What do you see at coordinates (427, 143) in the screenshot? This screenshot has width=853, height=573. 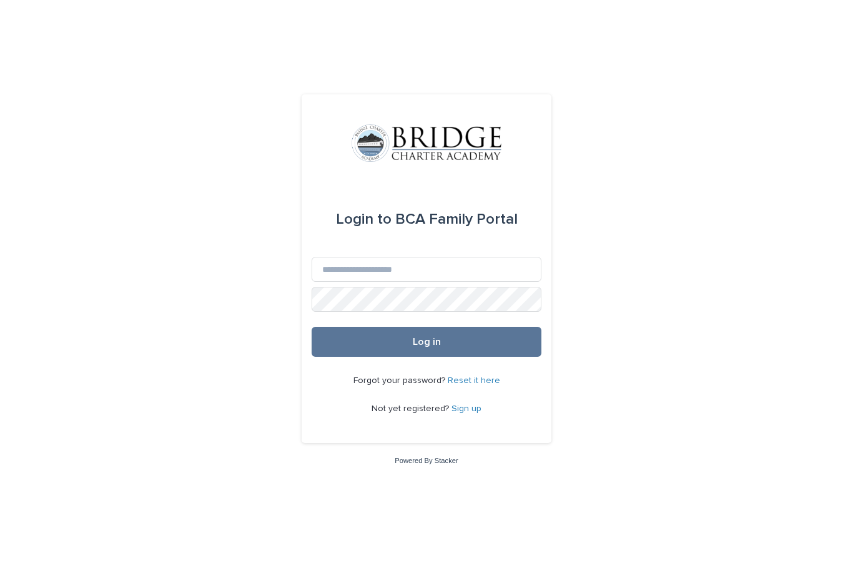 I see `img: V1C1m3IdTEidaUdm9Hs0` at bounding box center [427, 143].